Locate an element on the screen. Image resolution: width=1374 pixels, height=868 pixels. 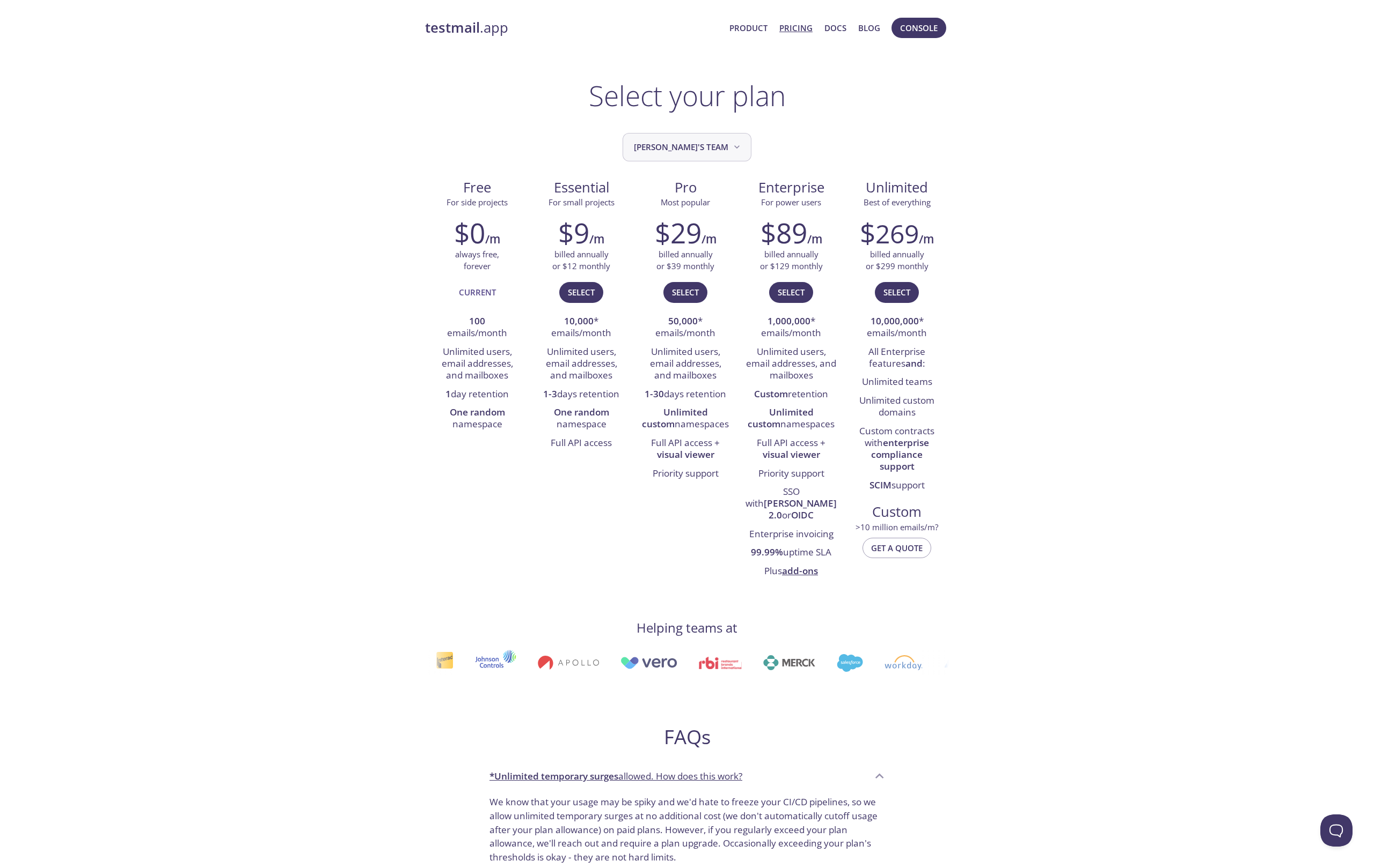
img: workday is located at coordinates (903, 663).